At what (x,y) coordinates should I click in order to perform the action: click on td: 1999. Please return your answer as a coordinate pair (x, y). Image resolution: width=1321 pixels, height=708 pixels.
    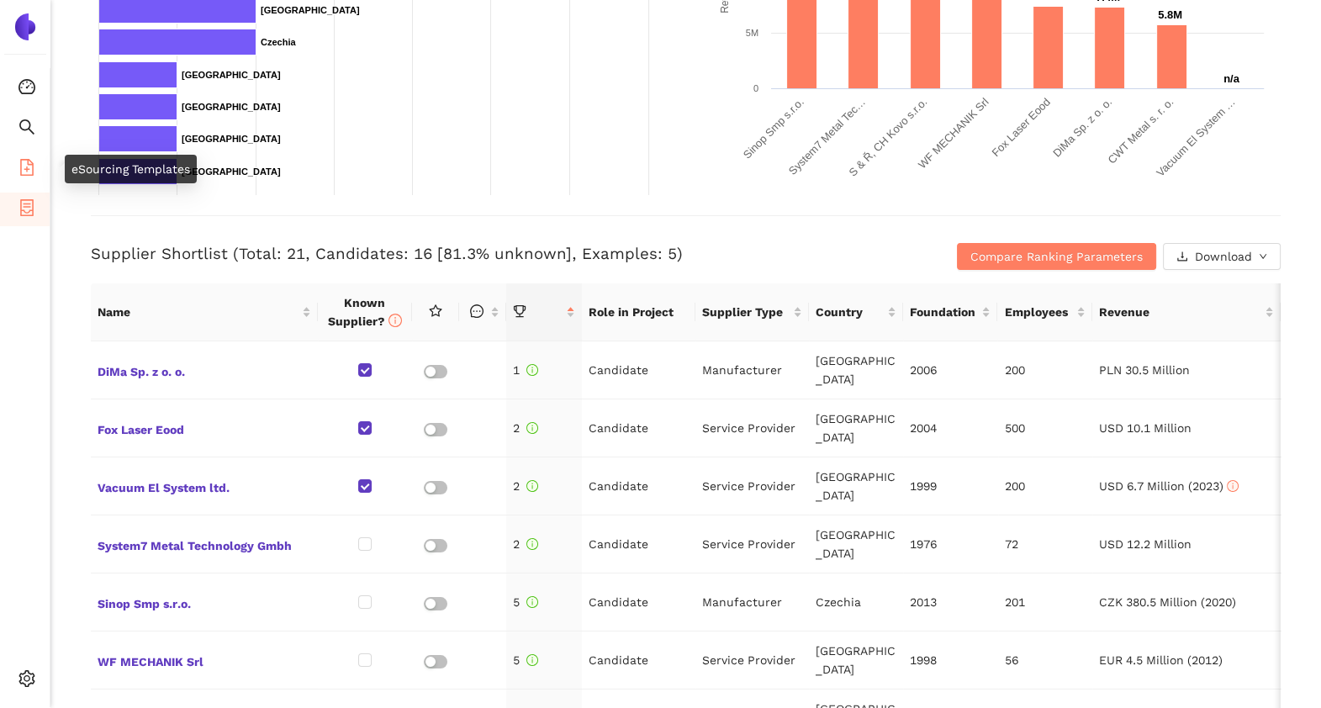
    Looking at the image, I should click on (950, 486).